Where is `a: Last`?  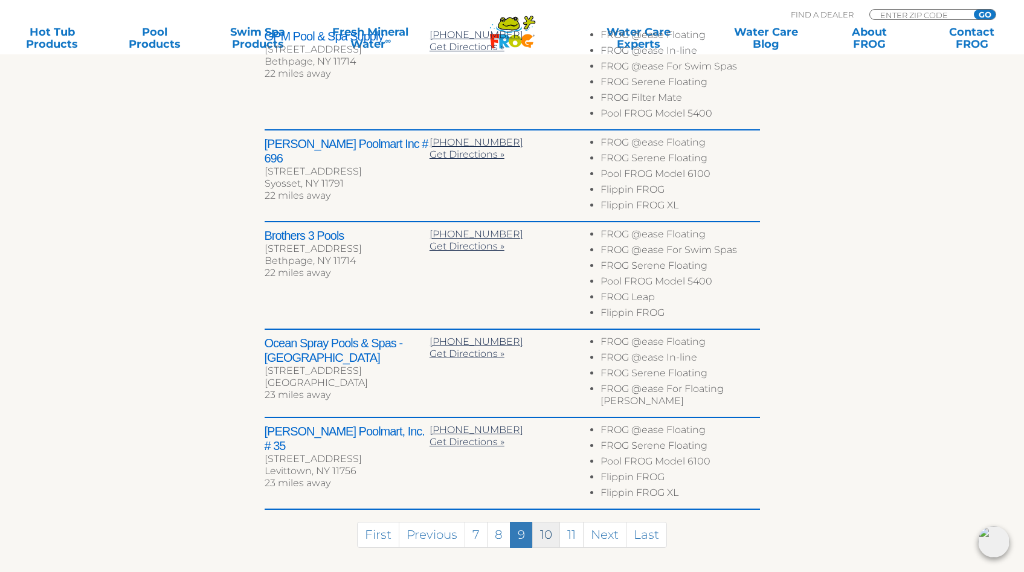 a: Last is located at coordinates (647, 535).